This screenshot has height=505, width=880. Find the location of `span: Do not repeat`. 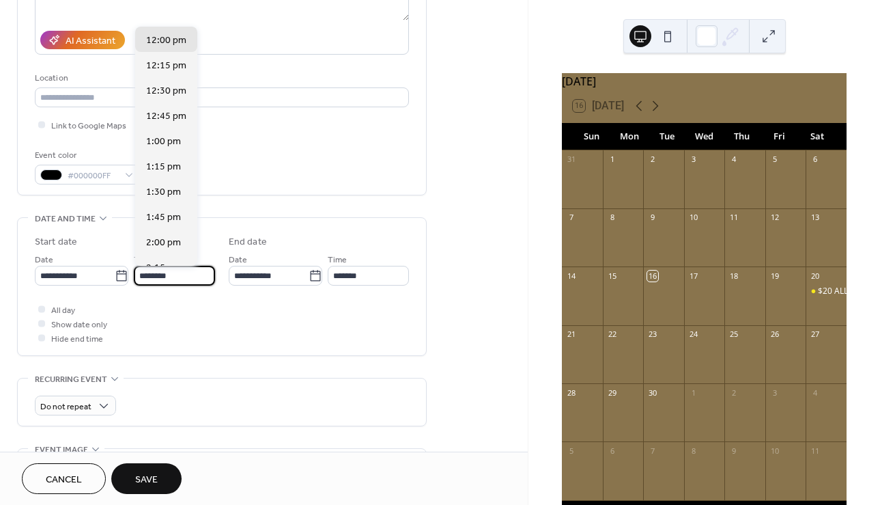

span: Do not repeat is located at coordinates (66, 406).